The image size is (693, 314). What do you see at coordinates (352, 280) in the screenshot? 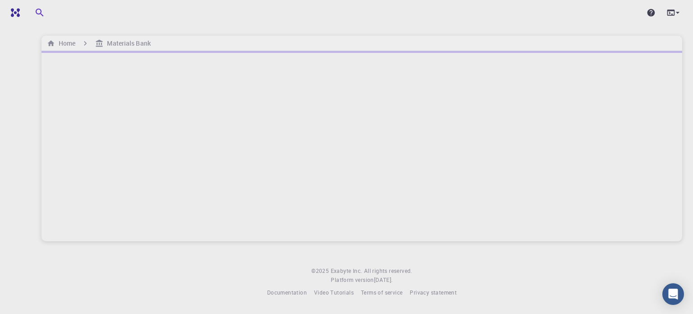
I see `span: Platform version` at bounding box center [352, 280].